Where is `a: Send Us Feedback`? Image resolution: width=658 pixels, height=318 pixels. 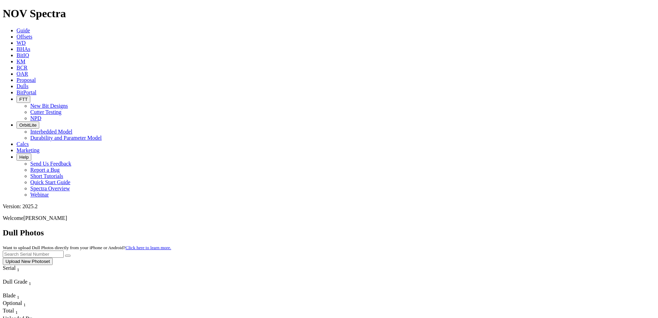
a: Send Us Feedback is located at coordinates (51, 163).